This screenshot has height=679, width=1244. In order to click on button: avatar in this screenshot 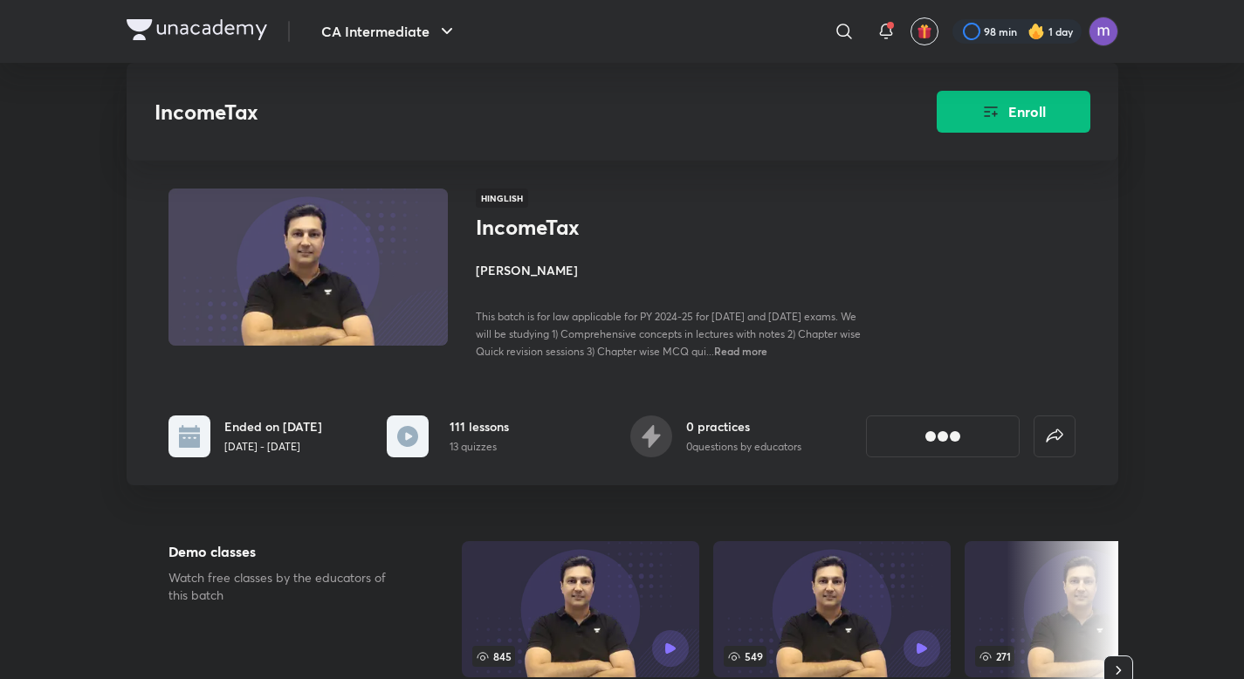, I will do `click(925, 31)`.